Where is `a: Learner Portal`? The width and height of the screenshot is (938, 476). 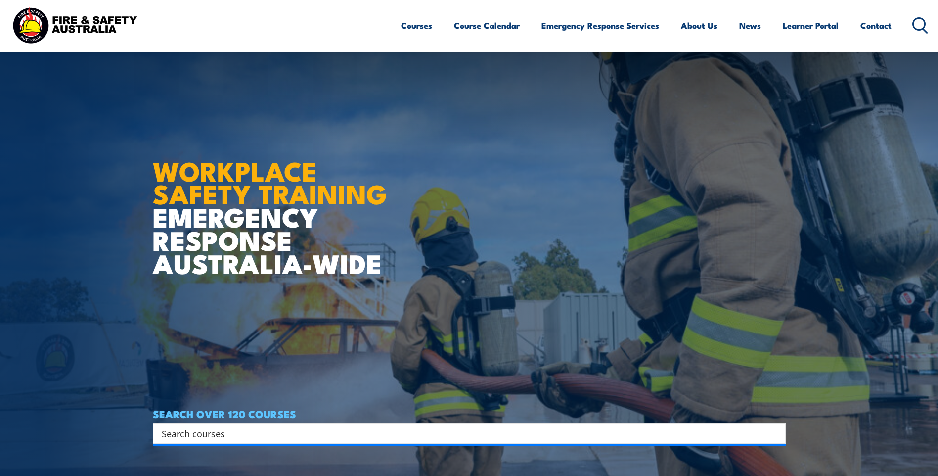 a: Learner Portal is located at coordinates (811, 25).